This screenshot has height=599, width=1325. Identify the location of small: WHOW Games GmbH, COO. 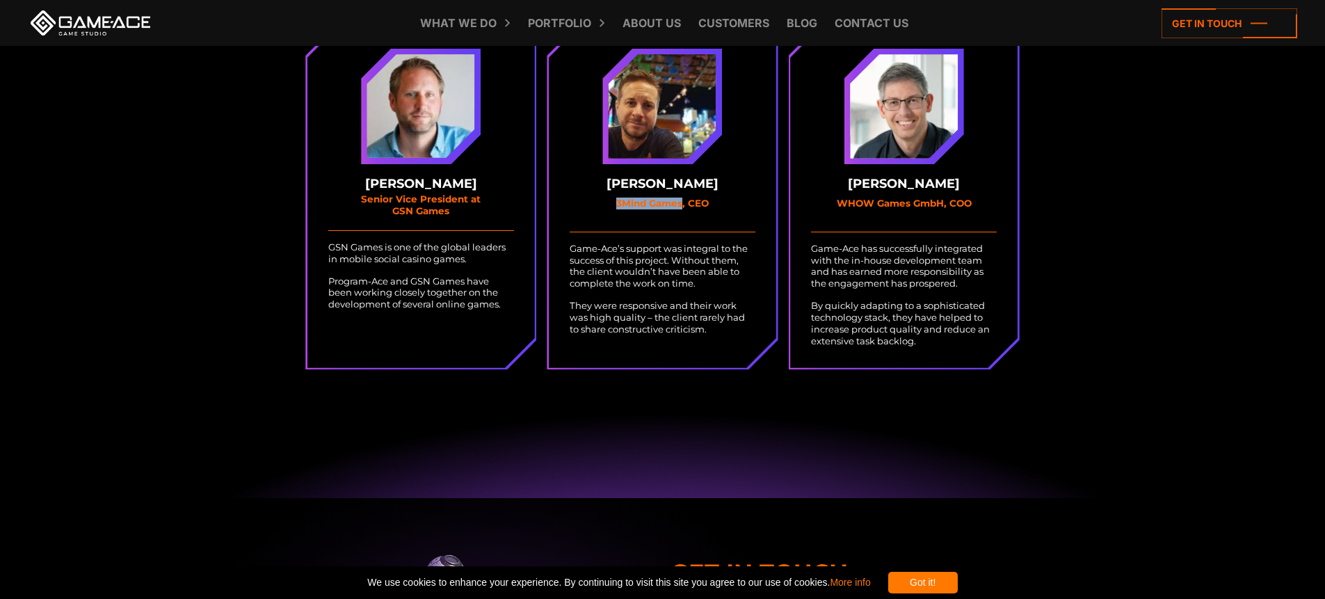
(904, 209).